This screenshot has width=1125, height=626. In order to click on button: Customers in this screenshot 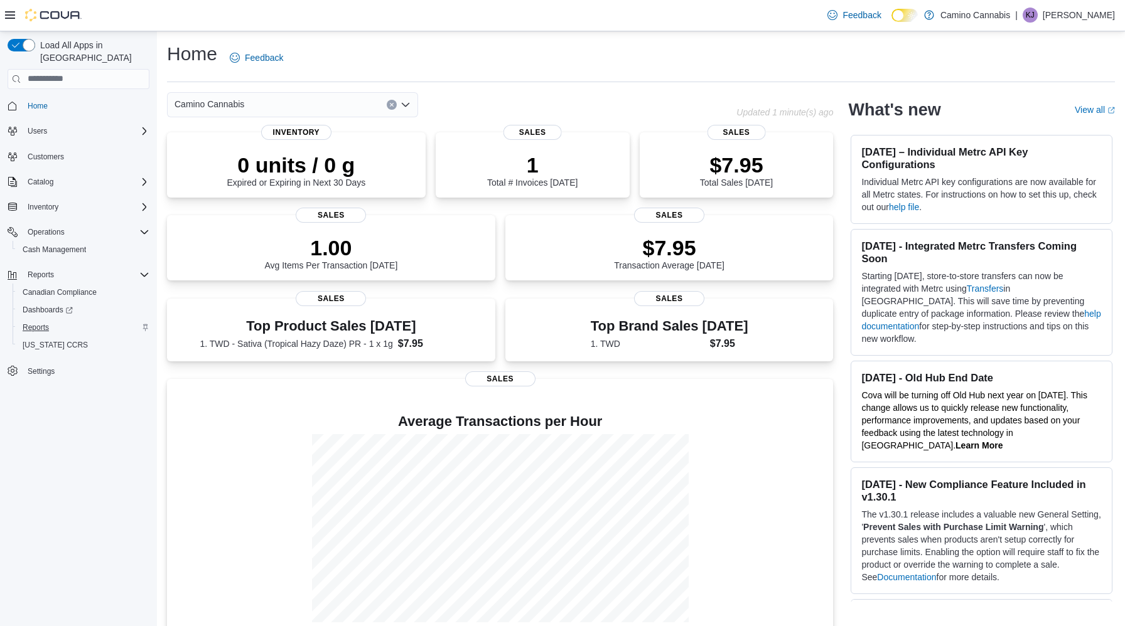, I will do `click(78, 156)`.